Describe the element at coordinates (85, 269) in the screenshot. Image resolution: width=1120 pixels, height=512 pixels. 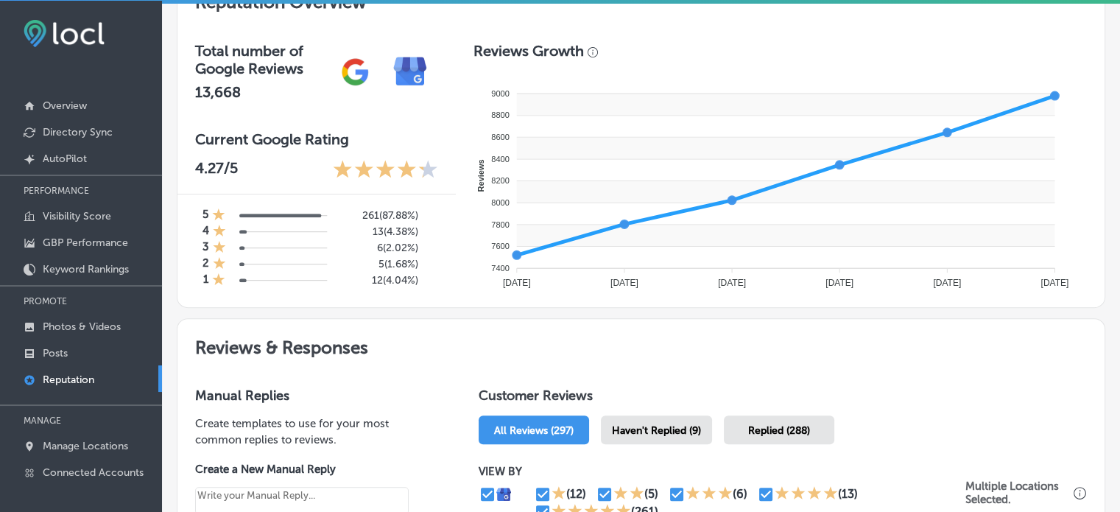
I see `p: Keyword Rankings` at that location.